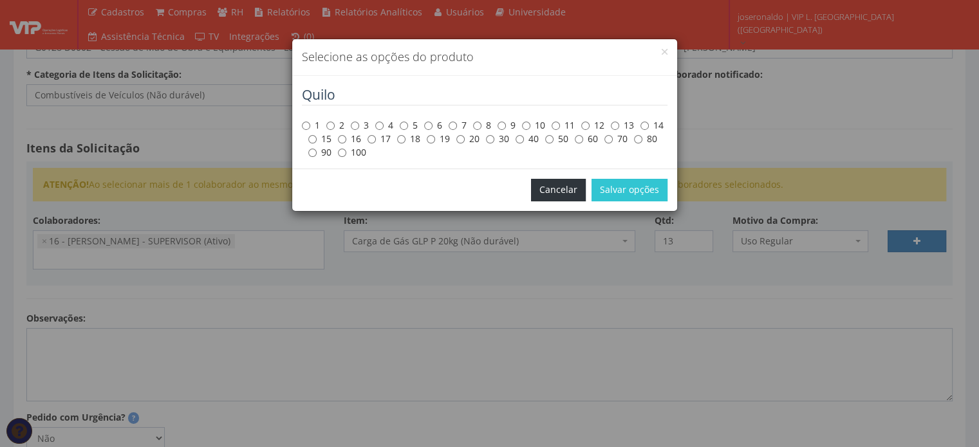 This screenshot has width=979, height=447. Describe the element at coordinates (335, 126) in the screenshot. I see `label: 2` at that location.